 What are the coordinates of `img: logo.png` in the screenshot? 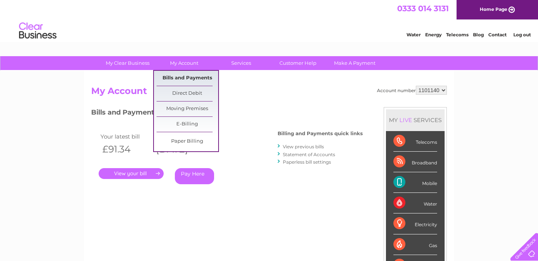 It's located at (38, 31).